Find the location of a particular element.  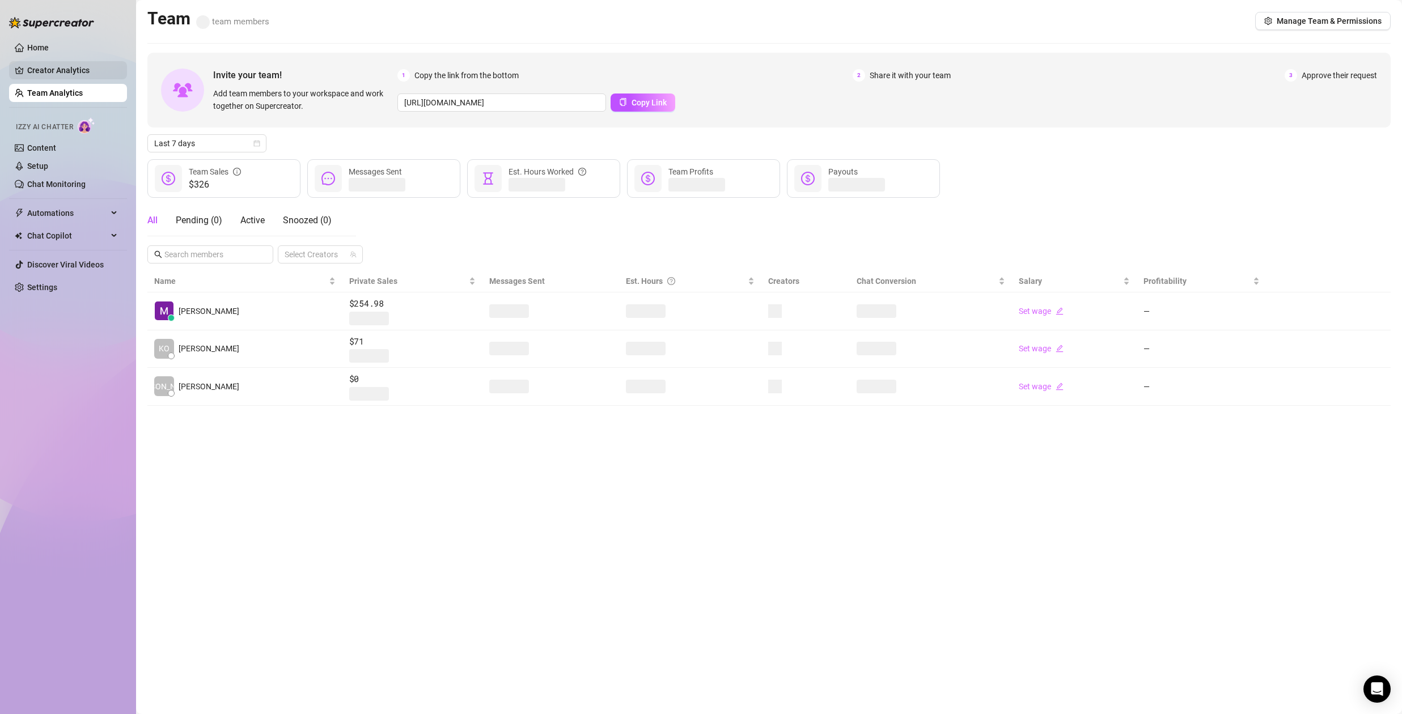

span: KO is located at coordinates (164, 349).